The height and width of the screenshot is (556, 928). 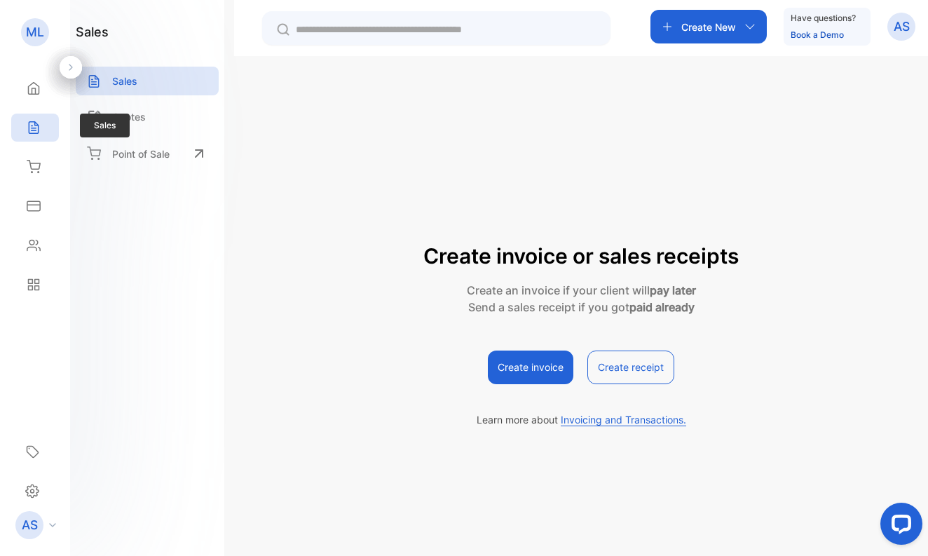 I want to click on strong: pay later, so click(x=673, y=290).